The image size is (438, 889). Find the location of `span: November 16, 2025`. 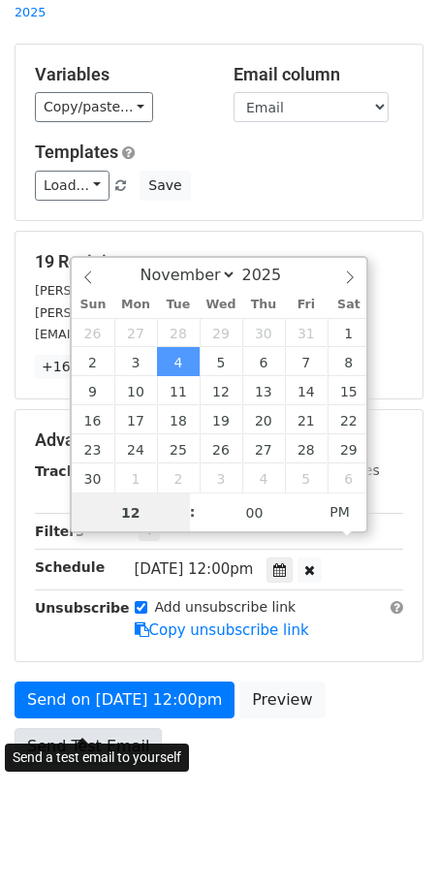

span: November 16, 2025 is located at coordinates (93, 420).